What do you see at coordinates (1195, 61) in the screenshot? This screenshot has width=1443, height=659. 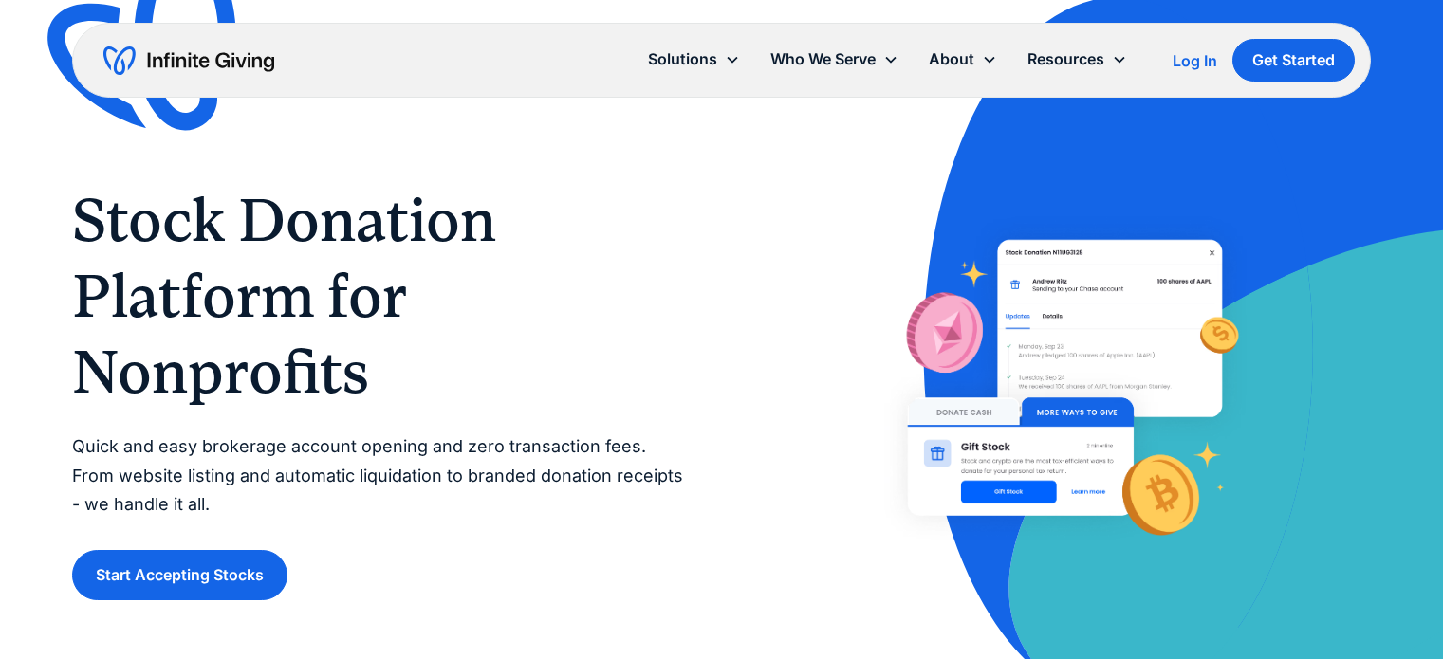 I see `div: Log In` at bounding box center [1195, 61].